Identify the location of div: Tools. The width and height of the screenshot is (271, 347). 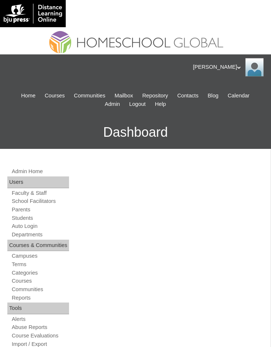
(38, 309).